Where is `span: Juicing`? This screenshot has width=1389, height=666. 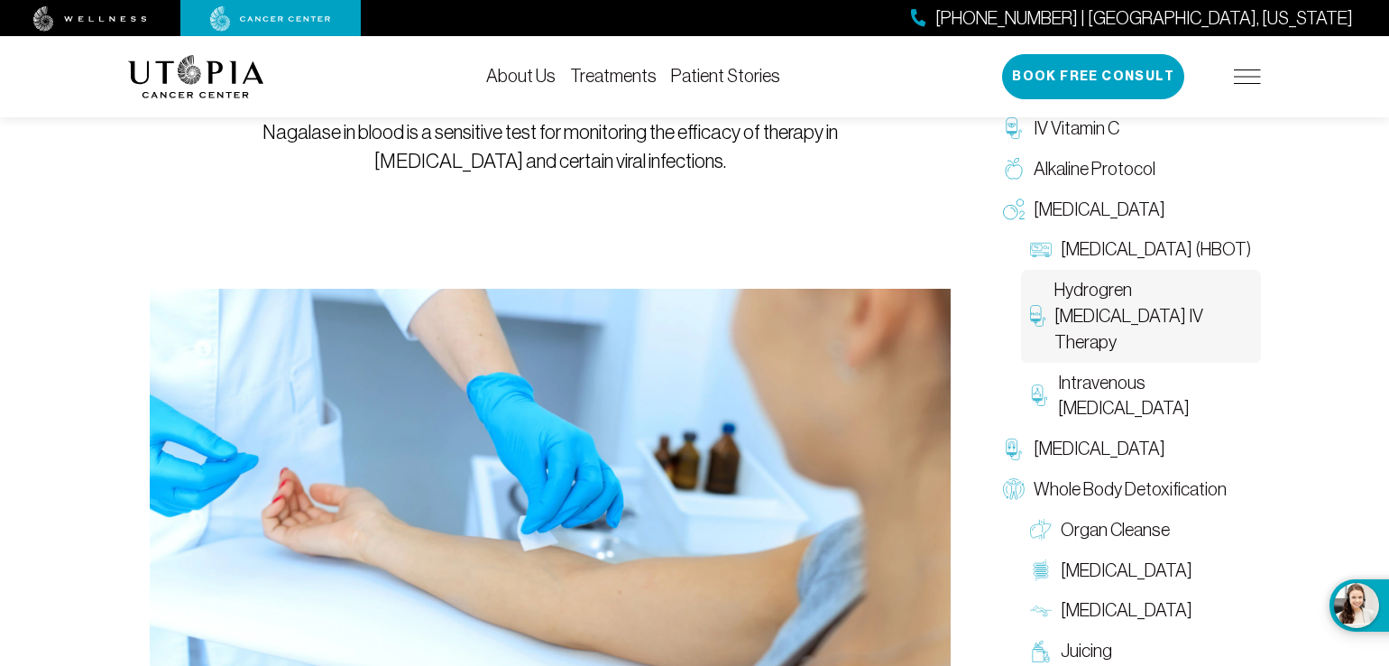 span: Juicing is located at coordinates (1086, 650).